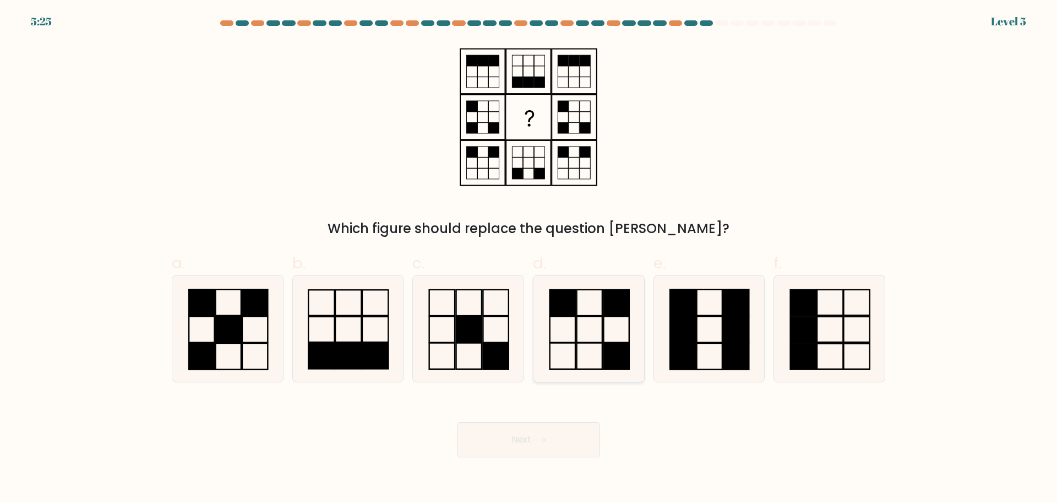 The height and width of the screenshot is (502, 1057). I want to click on div: 5:25, so click(41, 21).